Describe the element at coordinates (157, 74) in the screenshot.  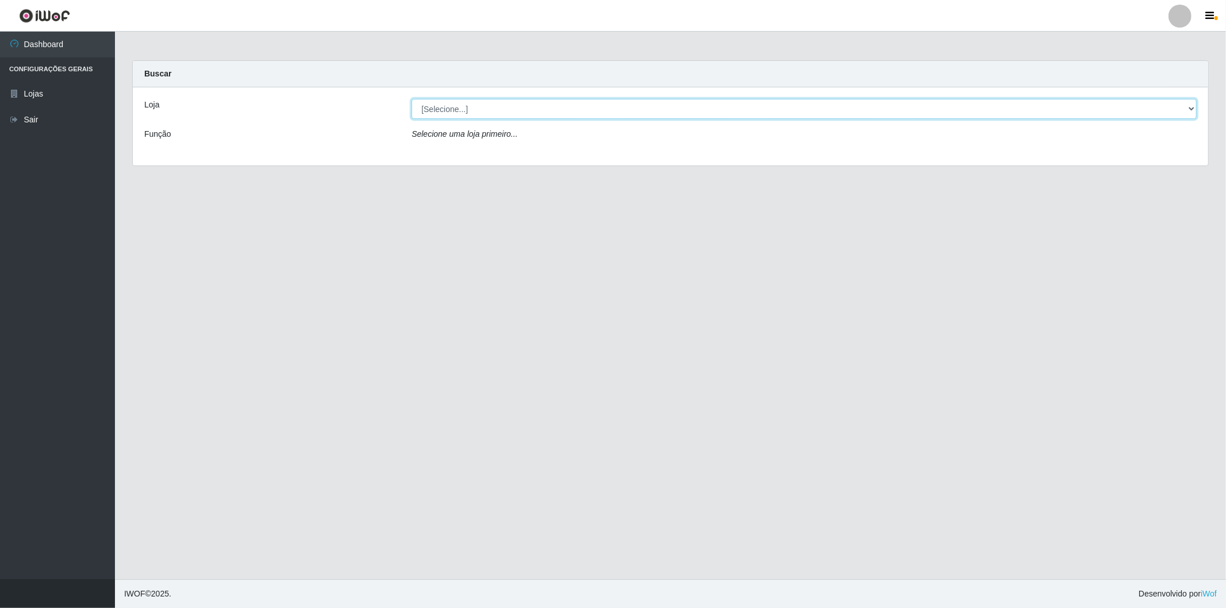
I see `strong: Buscar` at that location.